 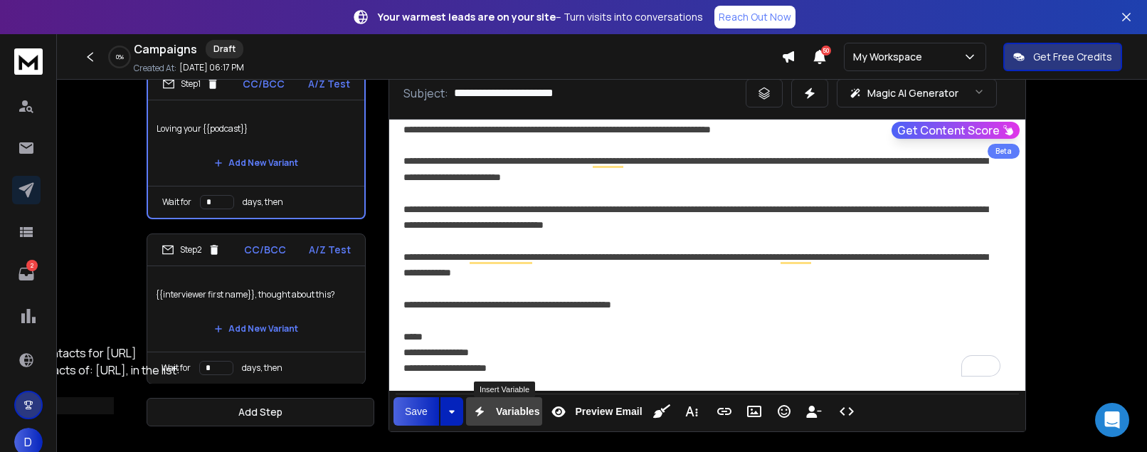 I want to click on button: Get Content Score, so click(x=956, y=130).